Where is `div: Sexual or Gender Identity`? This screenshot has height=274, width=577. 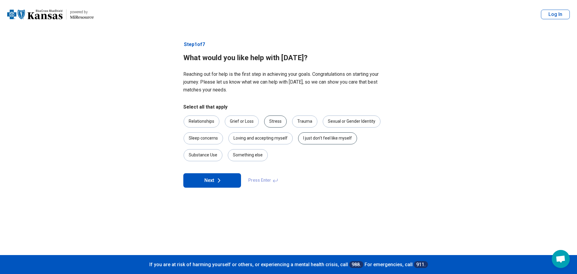
div: Sexual or Gender Identity is located at coordinates (351, 121).